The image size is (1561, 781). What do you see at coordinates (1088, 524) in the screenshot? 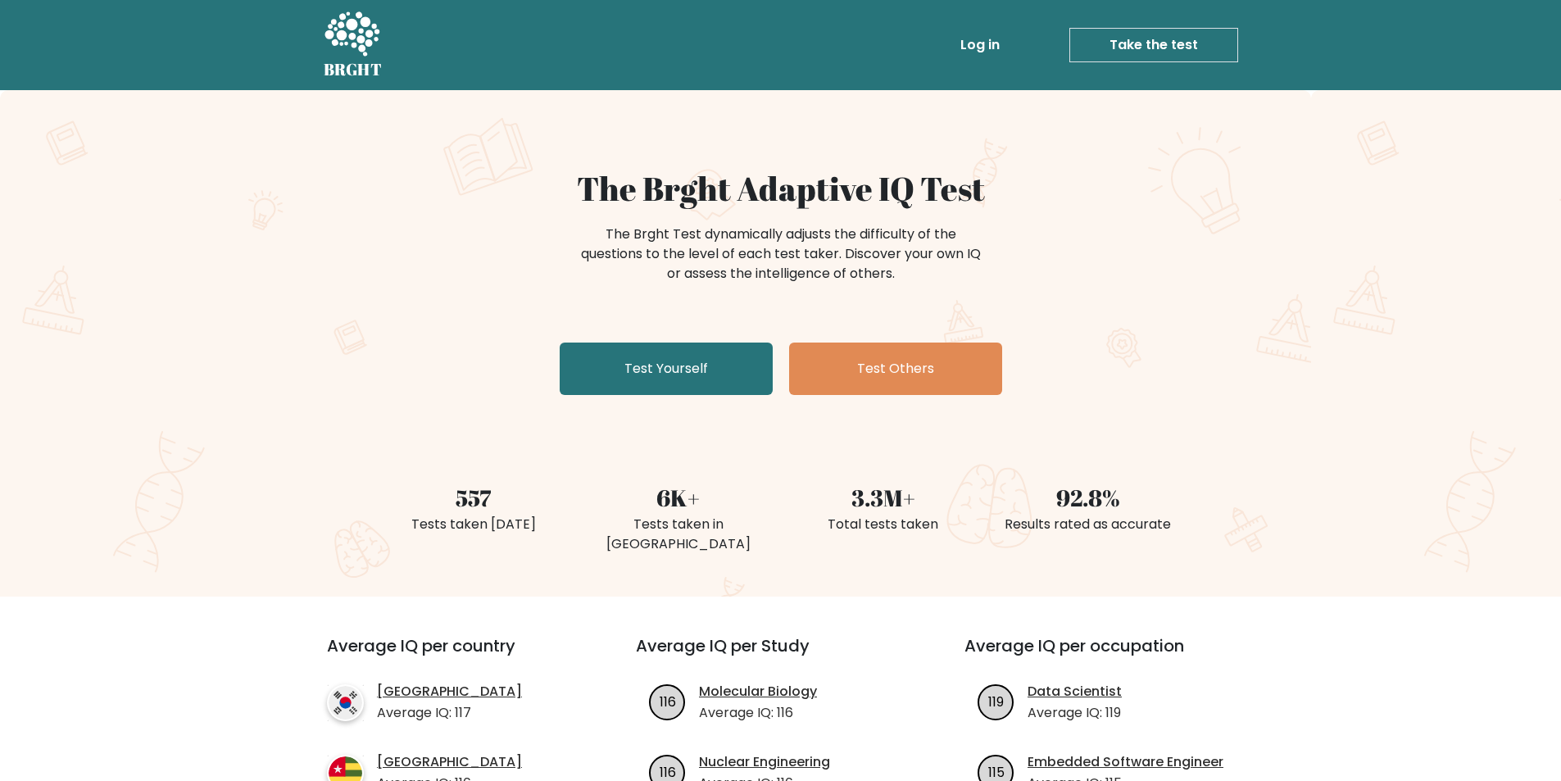
I see `div: Results rated as accurate` at bounding box center [1088, 524].